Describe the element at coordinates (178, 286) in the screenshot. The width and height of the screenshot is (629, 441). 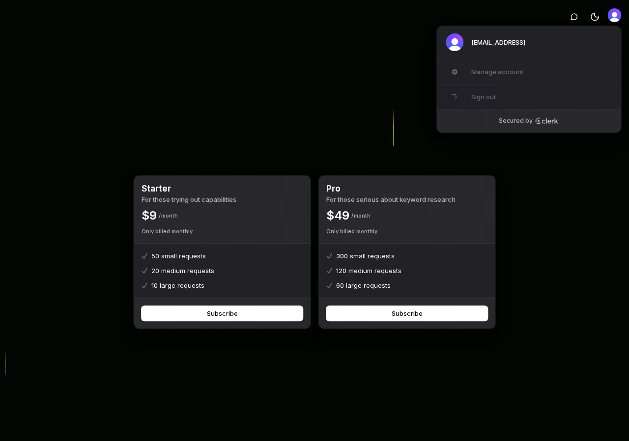
I see `p: 10 large requests` at that location.